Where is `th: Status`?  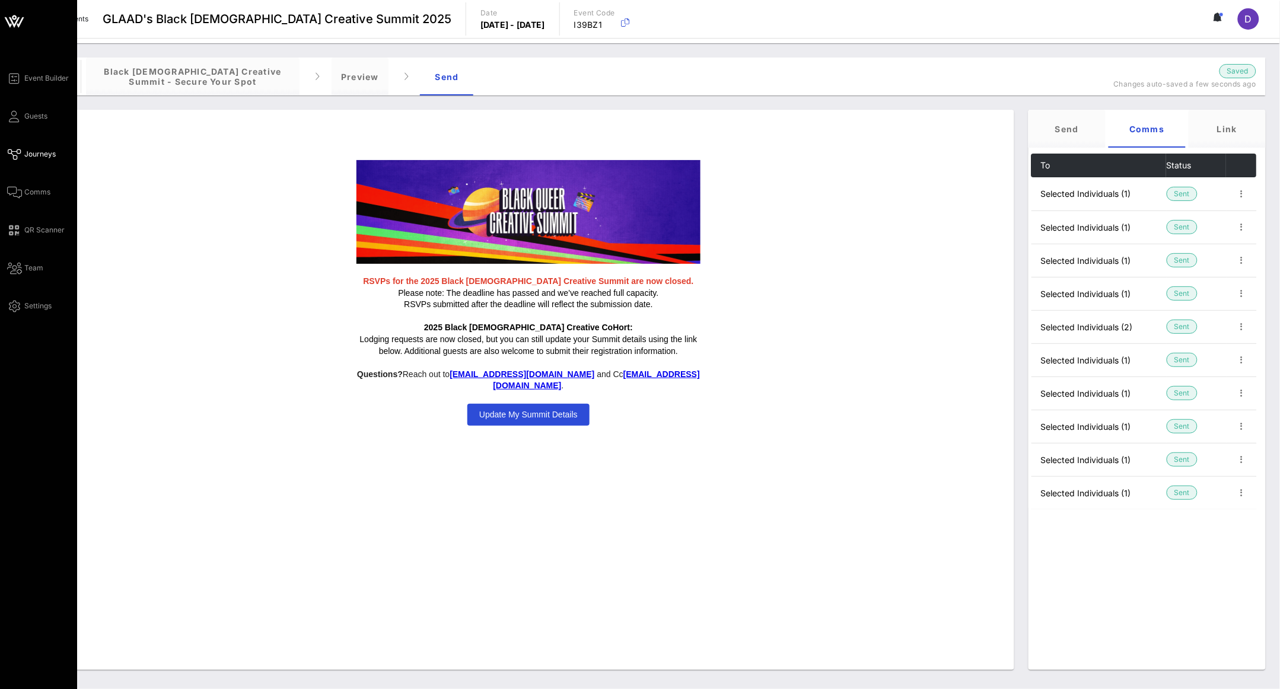 th: Status is located at coordinates (1196, 165).